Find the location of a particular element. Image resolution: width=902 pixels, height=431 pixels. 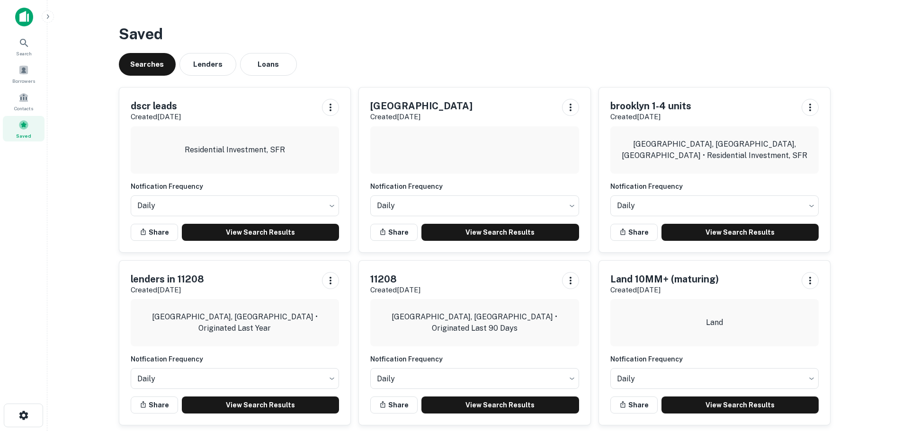

span: Contacts is located at coordinates (24, 108).